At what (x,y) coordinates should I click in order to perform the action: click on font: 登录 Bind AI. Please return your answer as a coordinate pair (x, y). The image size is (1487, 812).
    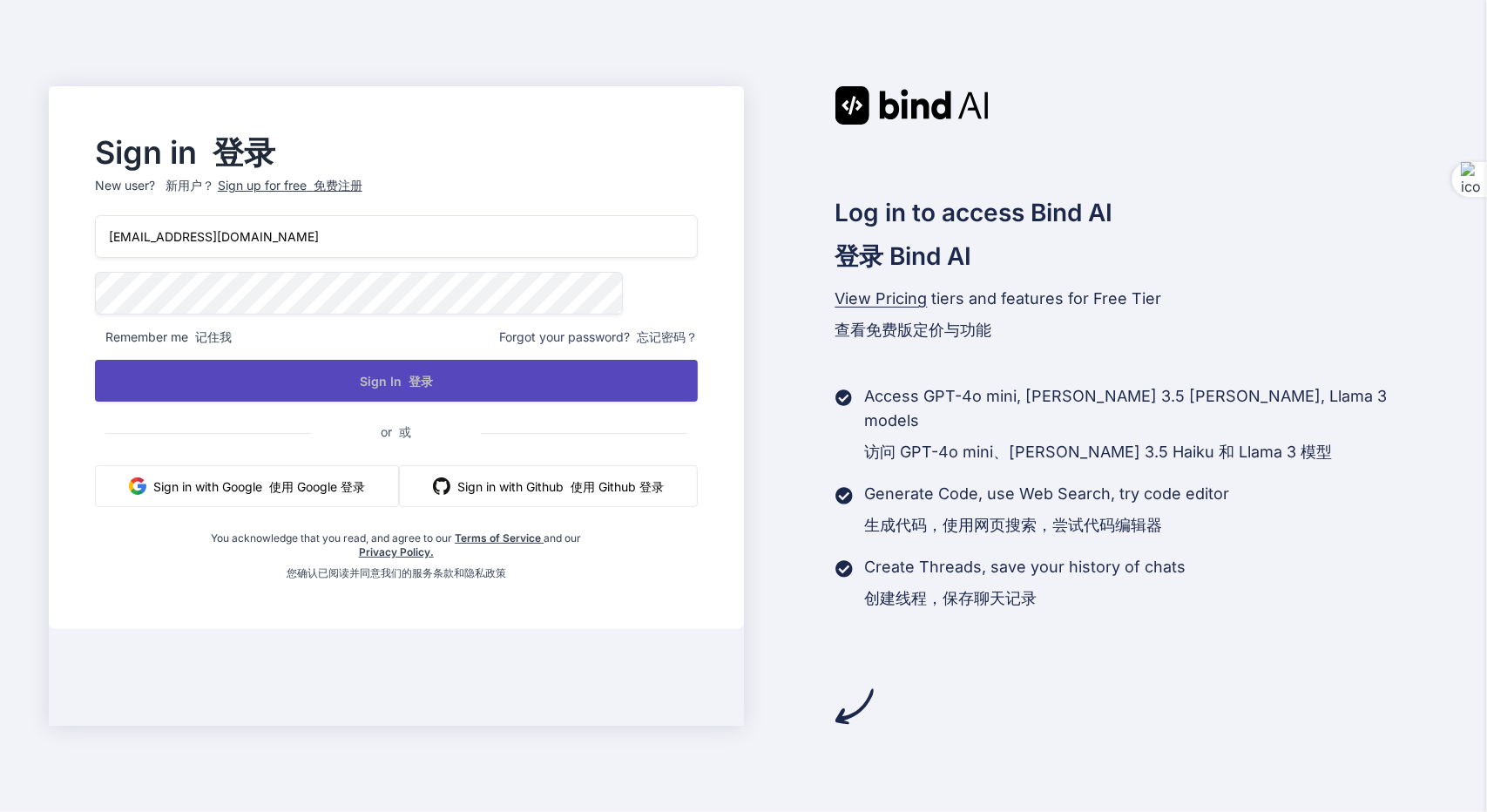
    Looking at the image, I should click on (904, 256).